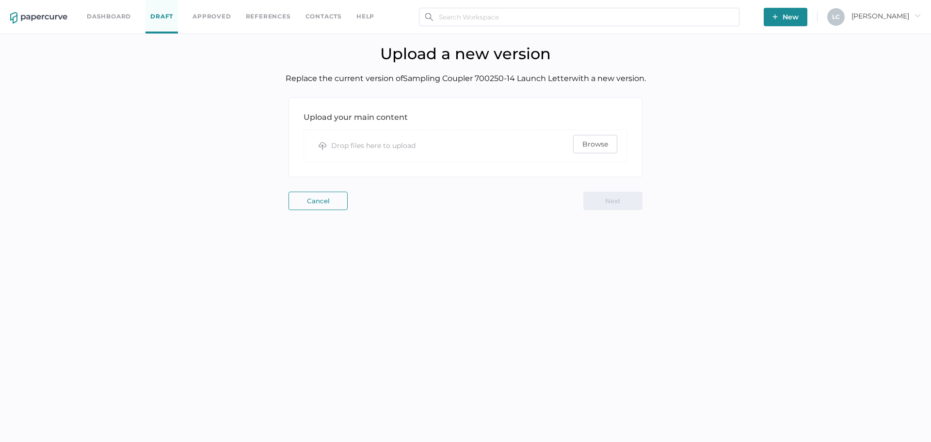 Image resolution: width=931 pixels, height=442 pixels. I want to click on div: help, so click(365, 16).